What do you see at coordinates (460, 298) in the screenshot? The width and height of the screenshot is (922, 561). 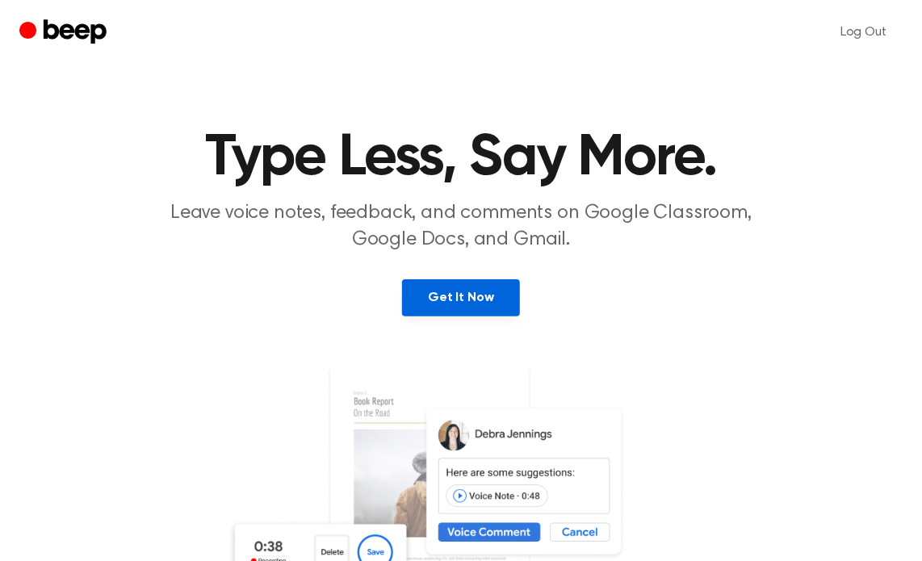 I see `a: Get It Now` at bounding box center [460, 298].